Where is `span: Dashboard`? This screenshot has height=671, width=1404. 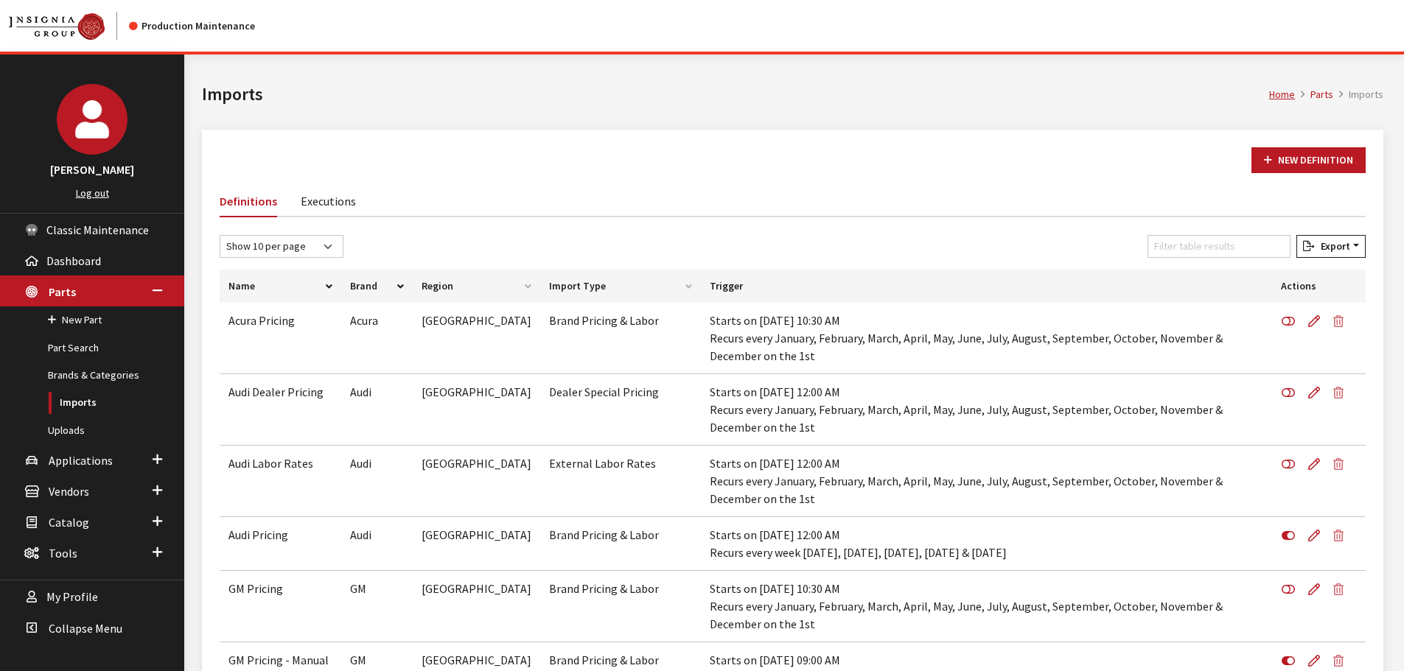 span: Dashboard is located at coordinates (74, 261).